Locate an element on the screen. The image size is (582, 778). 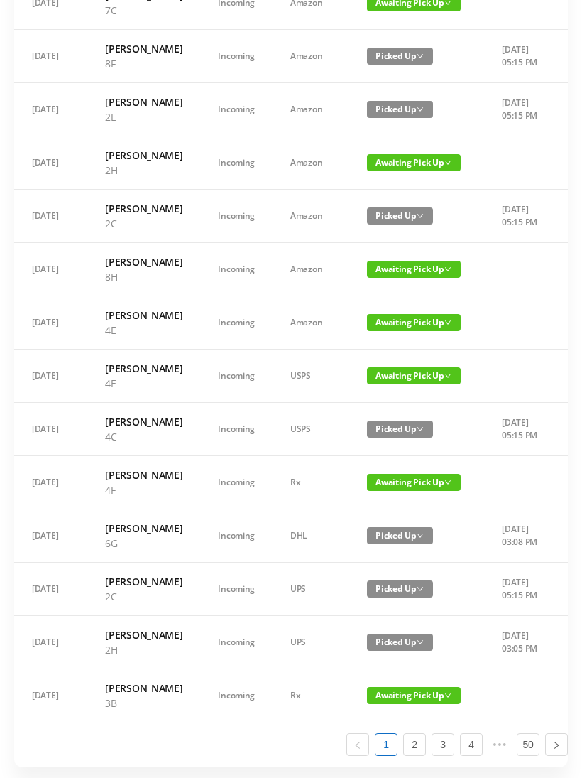
p: 4F is located at coordinates (143, 489).